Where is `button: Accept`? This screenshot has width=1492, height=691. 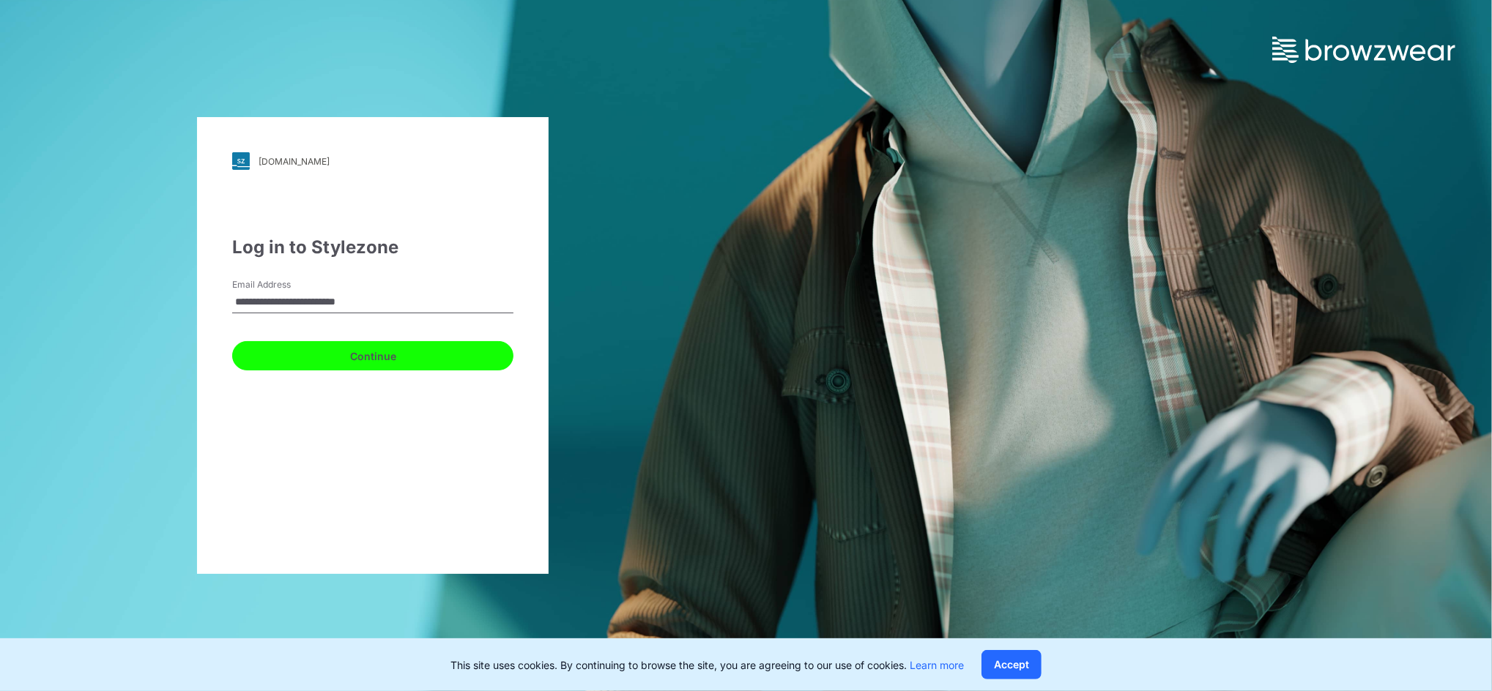
button: Accept is located at coordinates (1012, 665).